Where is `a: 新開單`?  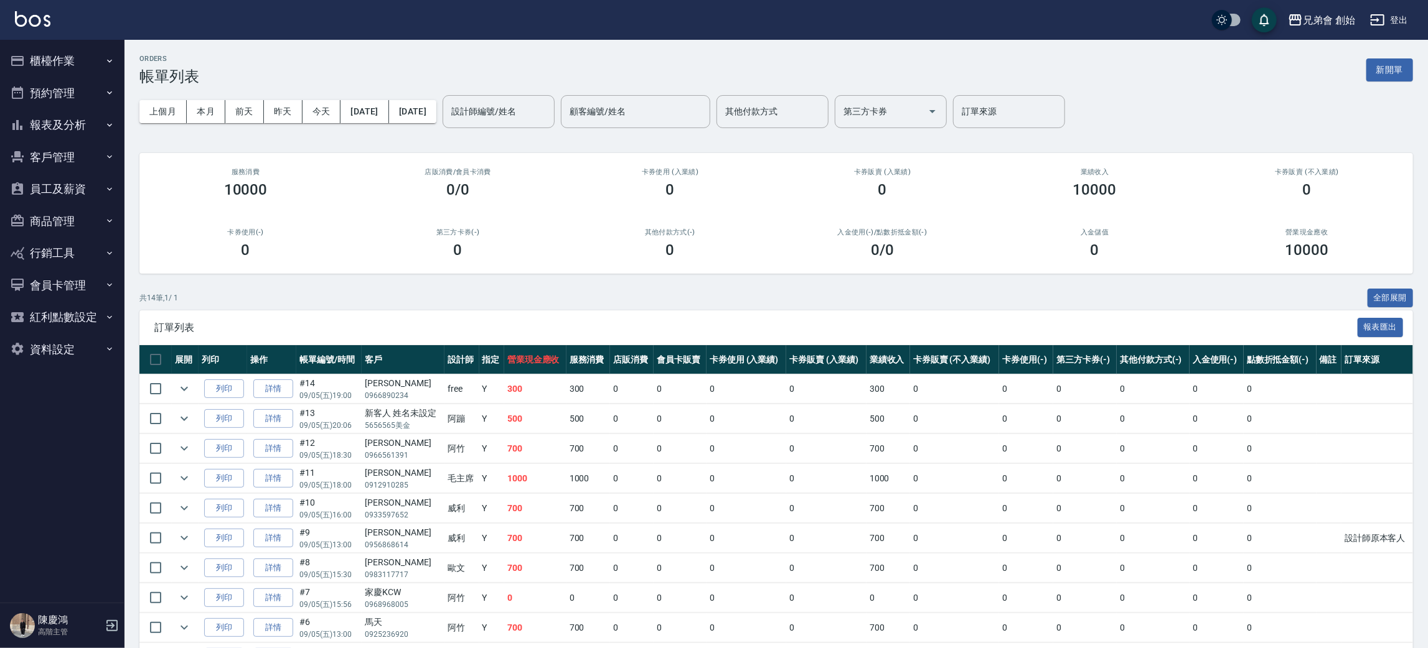 a: 新開單 is located at coordinates (1389, 69).